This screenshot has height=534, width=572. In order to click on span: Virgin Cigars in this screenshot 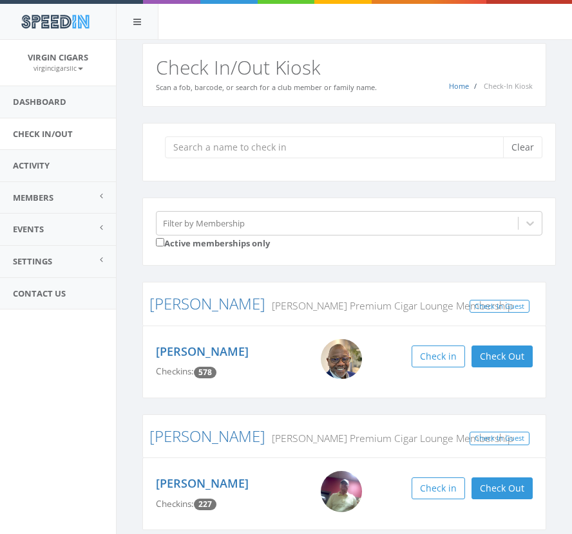, I will do `click(58, 57)`.